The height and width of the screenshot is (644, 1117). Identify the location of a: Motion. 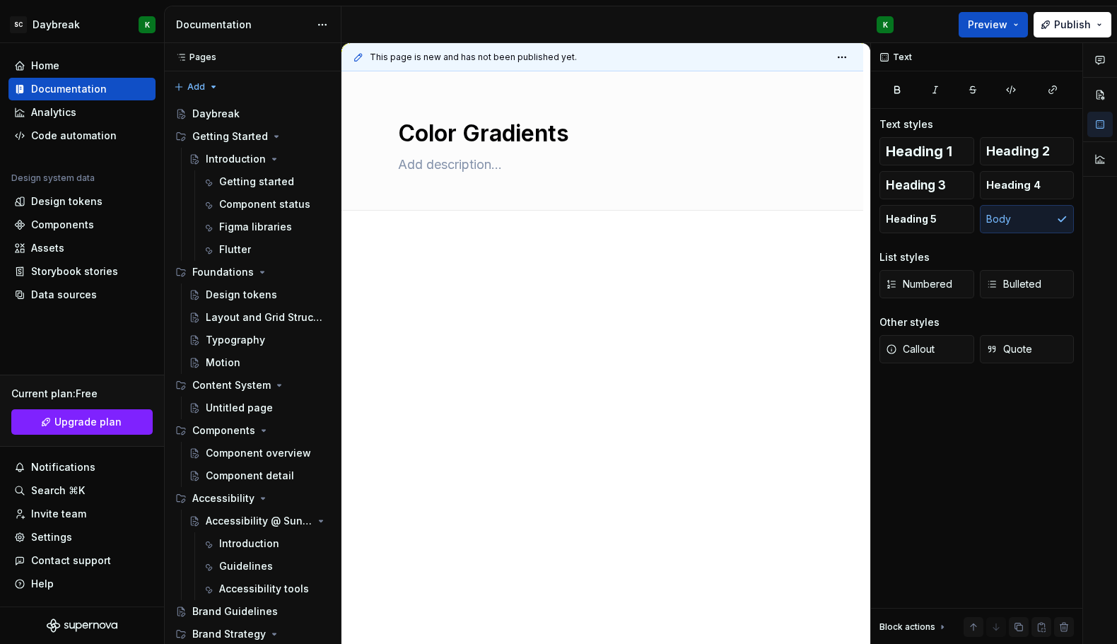
(259, 363).